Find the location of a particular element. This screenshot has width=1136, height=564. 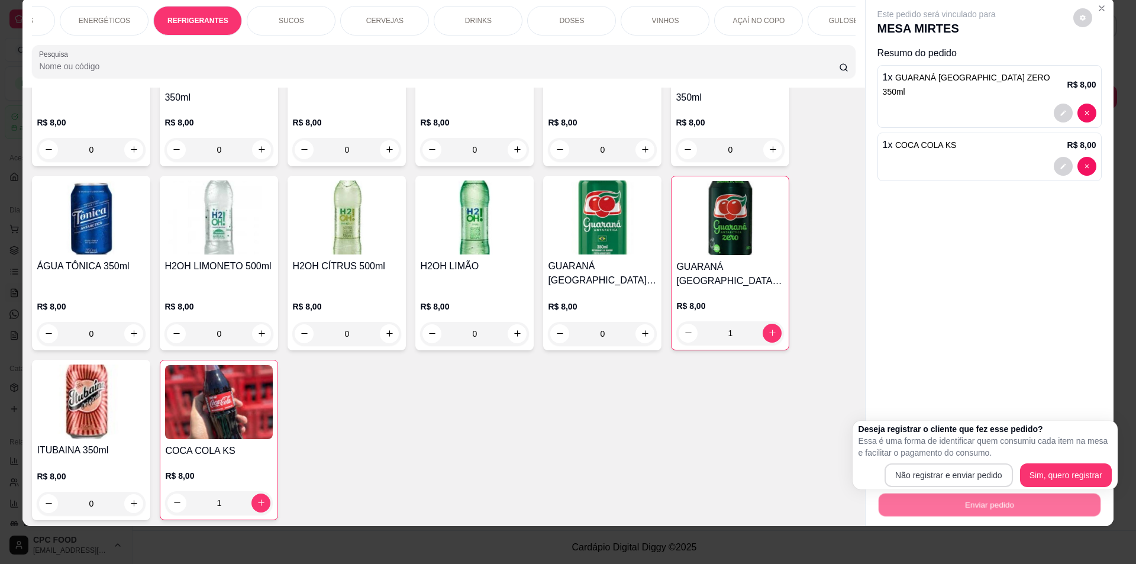

h2: Deseja registrar o cliente que fez esse pedido? is located at coordinates (985, 429).